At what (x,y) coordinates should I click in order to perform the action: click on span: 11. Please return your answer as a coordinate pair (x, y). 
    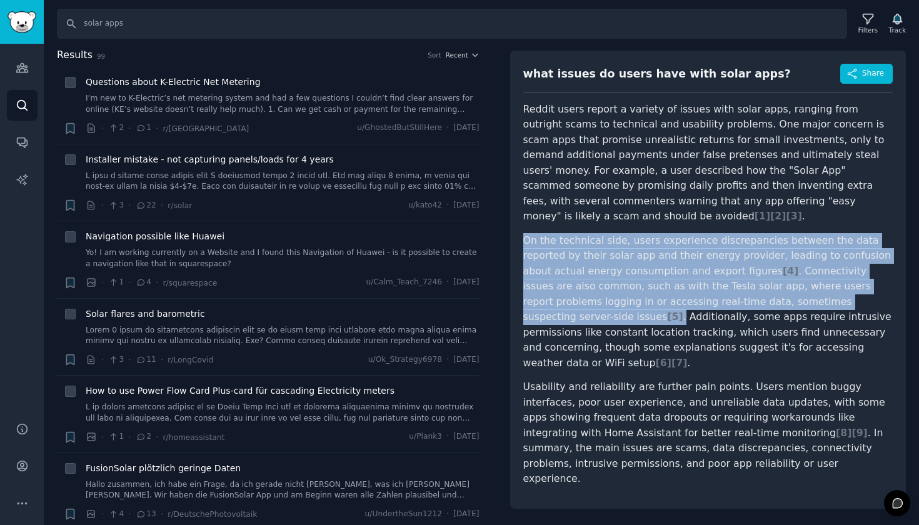
    Looking at the image, I should click on (146, 360).